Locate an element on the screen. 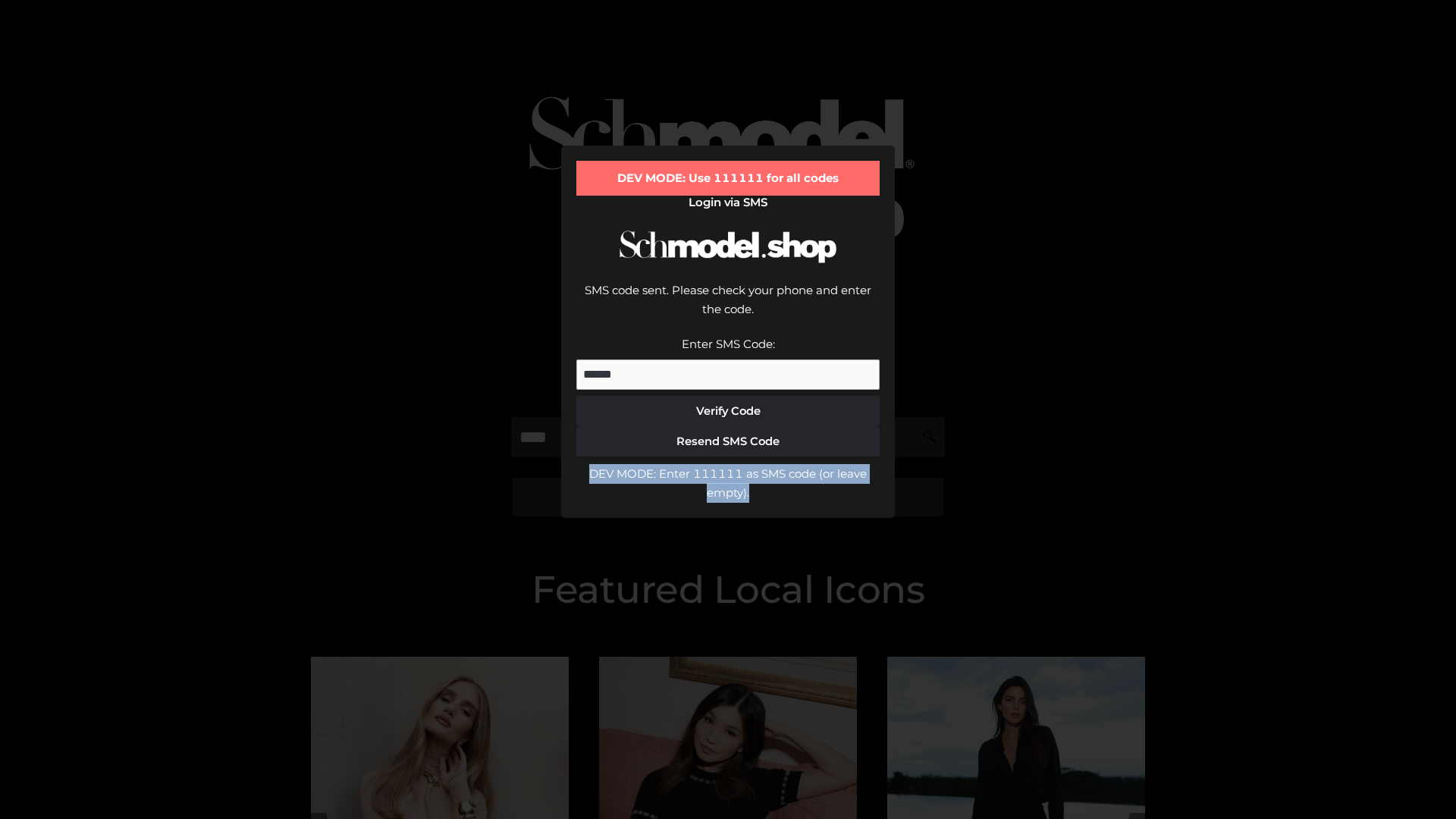  button: Verify Code is located at coordinates (728, 411).